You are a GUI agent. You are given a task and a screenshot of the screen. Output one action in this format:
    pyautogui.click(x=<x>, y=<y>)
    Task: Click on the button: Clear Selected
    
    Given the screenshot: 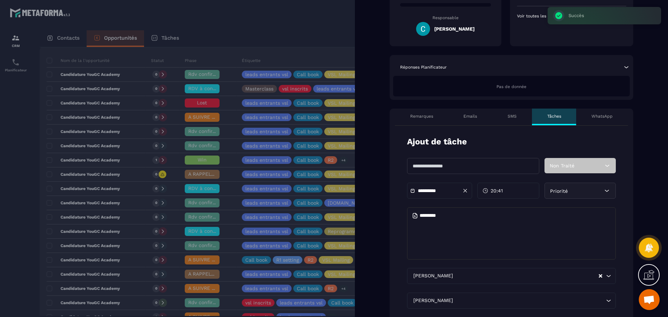 What is the action you would take?
    pyautogui.click(x=600, y=276)
    